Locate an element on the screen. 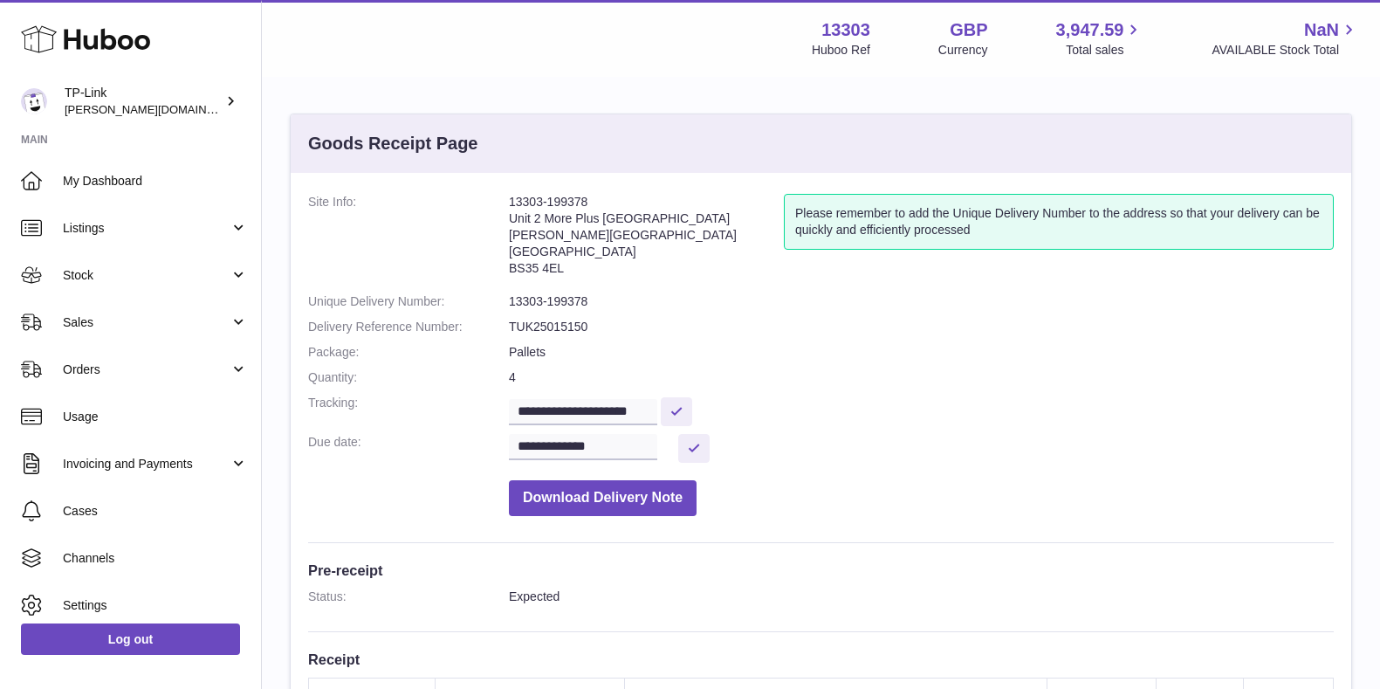  div: Please remember to add the Unique Delivery Number to the address so that your delivery can be qui... is located at coordinates (1059, 222).